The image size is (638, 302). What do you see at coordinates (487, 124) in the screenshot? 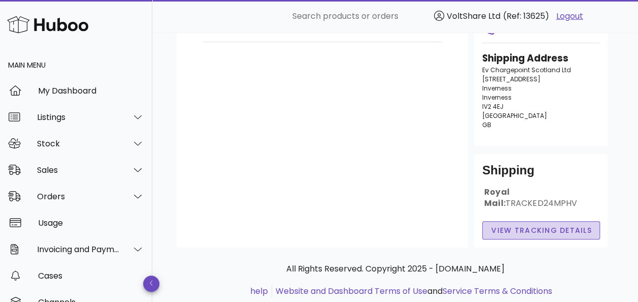
I see `span: GB` at bounding box center [487, 124].